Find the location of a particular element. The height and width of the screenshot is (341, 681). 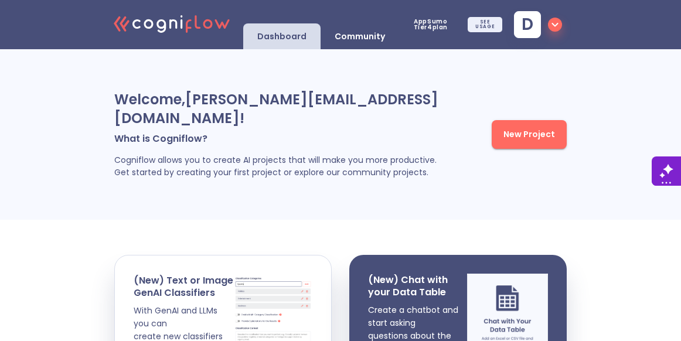

span: AppSumo Tier4 plan is located at coordinates (430, 25).